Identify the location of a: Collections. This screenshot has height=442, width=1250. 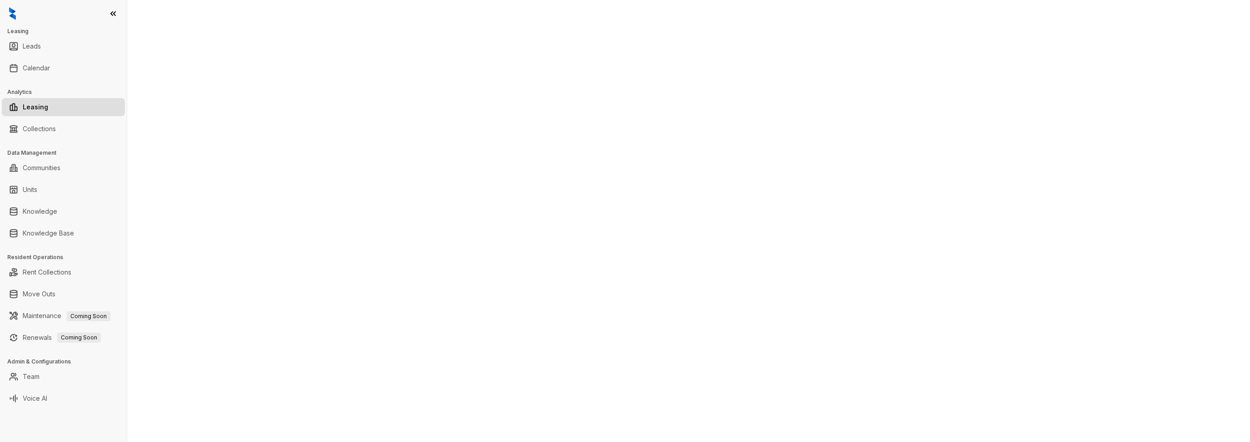
(39, 129).